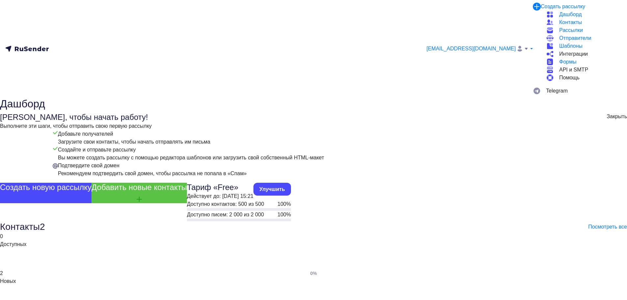 The image size is (627, 300). Describe the element at coordinates (574, 70) in the screenshot. I see `span: API и SMTP` at that location.